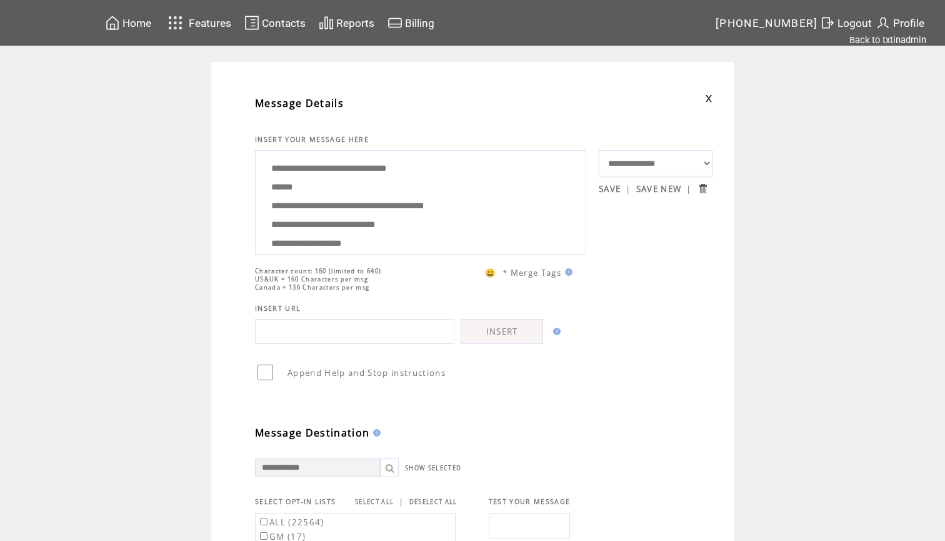  Describe the element at coordinates (198, 23) in the screenshot. I see `a: Features` at that location.